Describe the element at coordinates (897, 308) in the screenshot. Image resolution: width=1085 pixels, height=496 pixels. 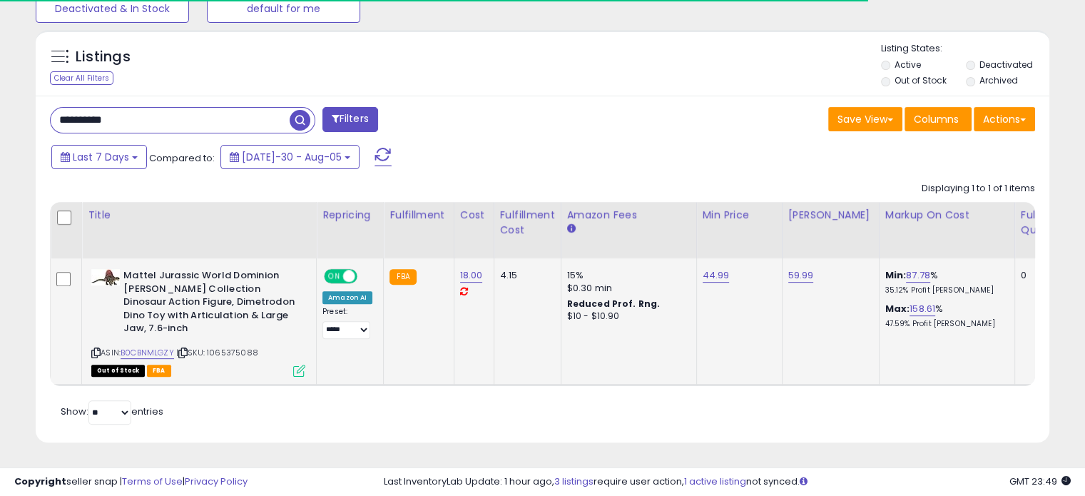
I see `b: Max:` at that location.